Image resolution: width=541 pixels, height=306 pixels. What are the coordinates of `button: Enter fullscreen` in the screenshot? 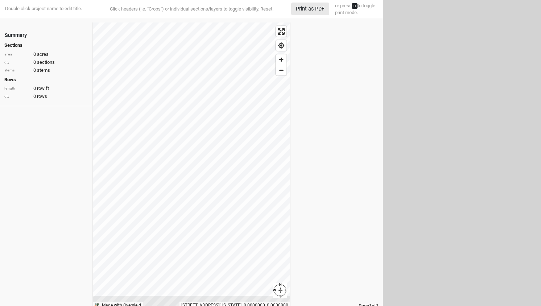 It's located at (281, 31).